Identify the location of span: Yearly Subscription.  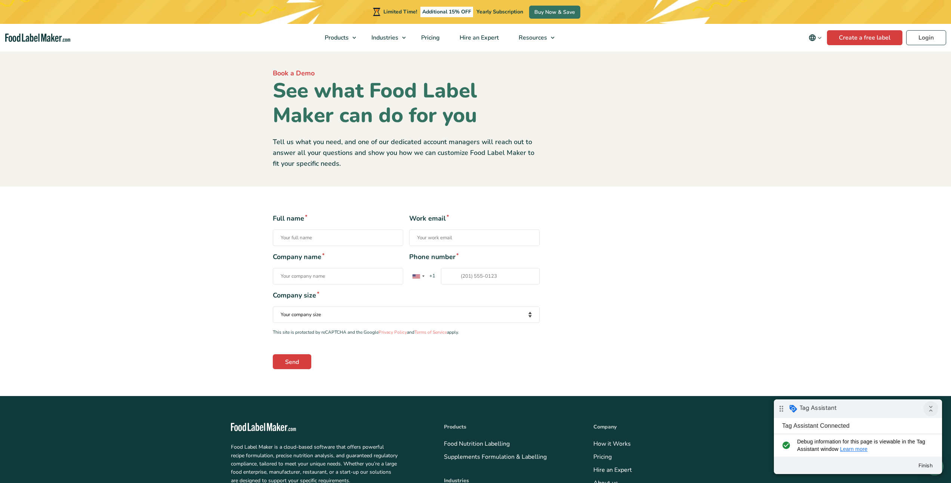
(499, 12).